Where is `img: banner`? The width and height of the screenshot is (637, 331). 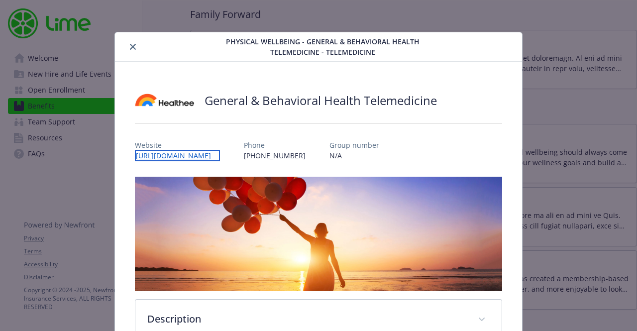 img: banner is located at coordinates (318, 234).